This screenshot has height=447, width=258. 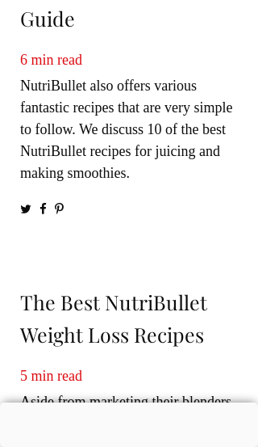 I want to click on img: The Best NutriBullet Weight Loss Recipes, so click(x=129, y=270).